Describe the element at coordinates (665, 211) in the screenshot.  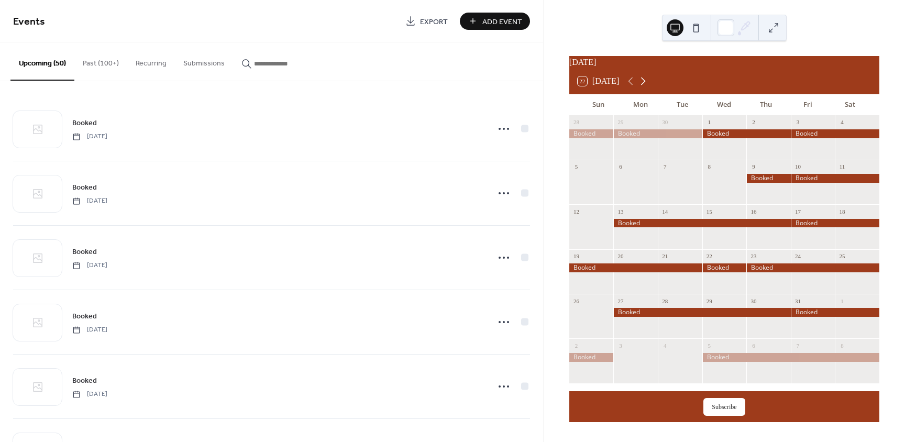
I see `div: 14` at that location.